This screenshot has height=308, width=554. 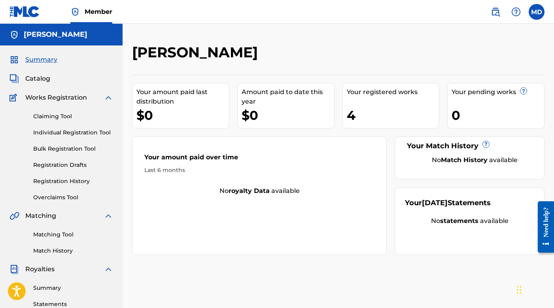 I want to click on img: Royalties, so click(x=14, y=269).